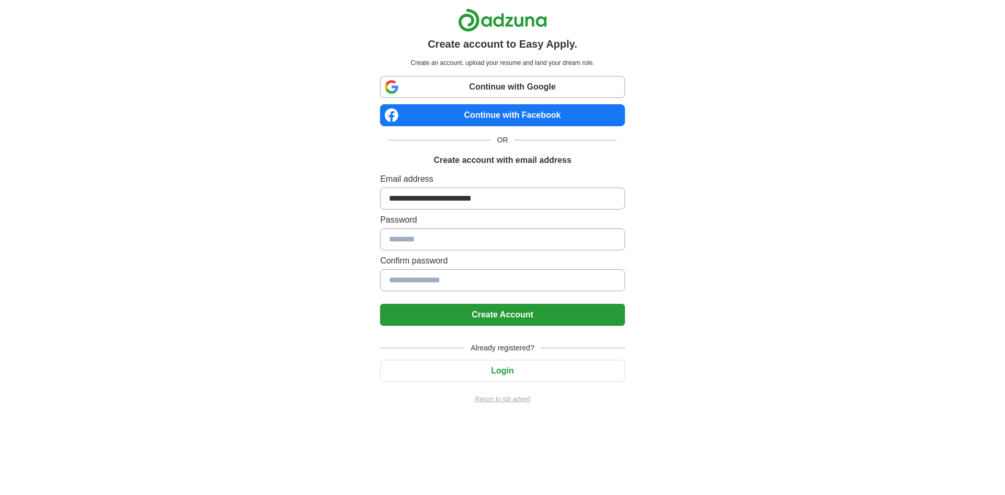 The image size is (1005, 495). I want to click on h1: Create account with email address, so click(502, 160).